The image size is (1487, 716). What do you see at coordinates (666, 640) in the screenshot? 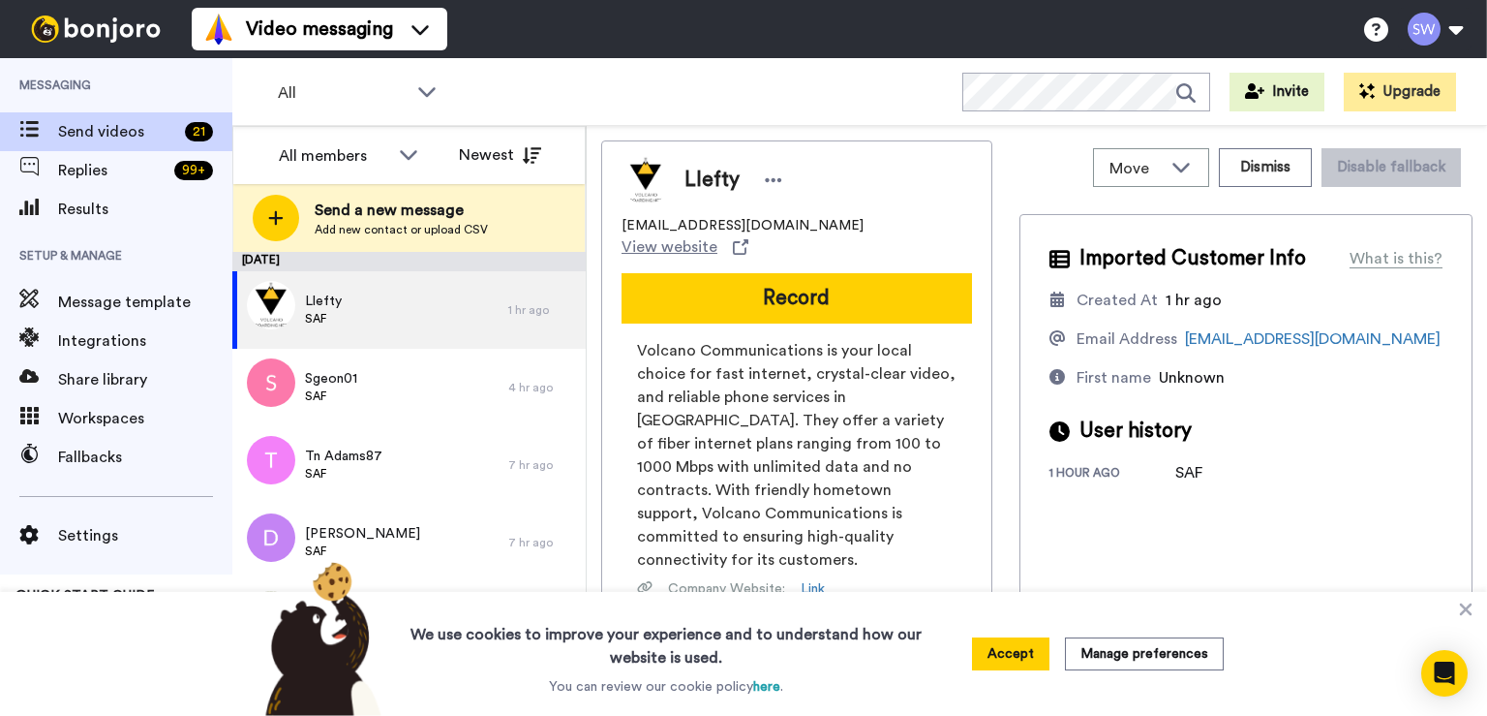
I see `h3: We use cookies to improve your experience and to understand how our website is used.` at bounding box center [666, 640].